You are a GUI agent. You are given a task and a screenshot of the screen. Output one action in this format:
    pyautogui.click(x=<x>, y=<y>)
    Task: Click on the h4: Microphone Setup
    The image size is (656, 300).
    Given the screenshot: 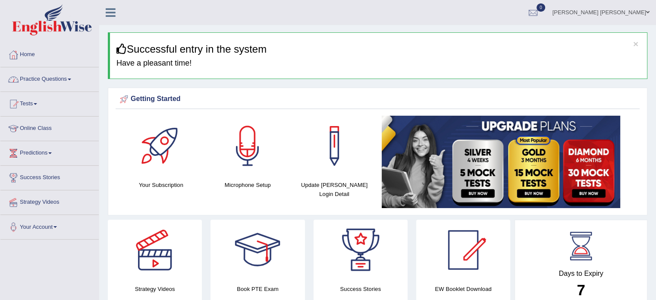 What is the action you would take?
    pyautogui.click(x=248, y=185)
    